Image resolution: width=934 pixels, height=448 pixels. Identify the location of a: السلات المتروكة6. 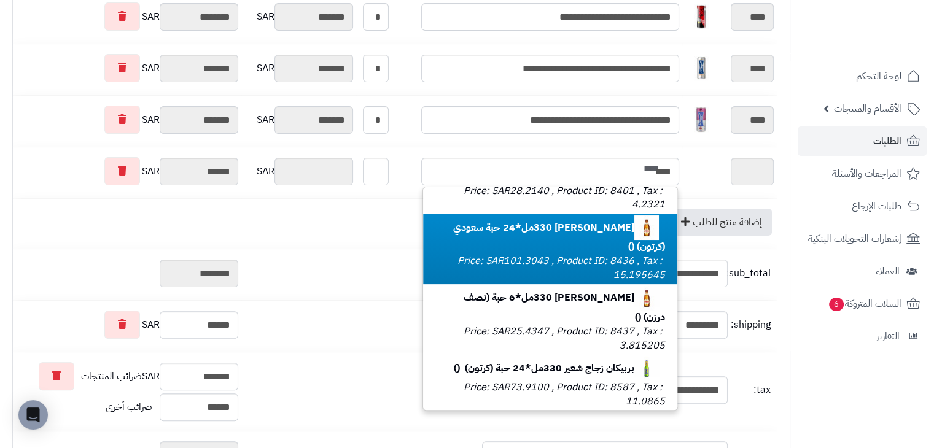
(862, 304).